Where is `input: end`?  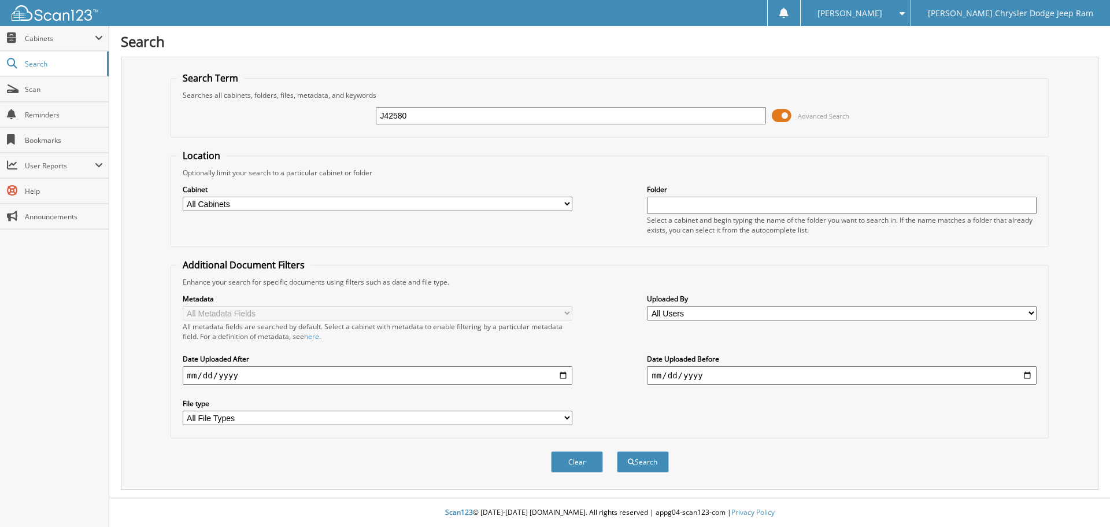
input: end is located at coordinates (842, 375).